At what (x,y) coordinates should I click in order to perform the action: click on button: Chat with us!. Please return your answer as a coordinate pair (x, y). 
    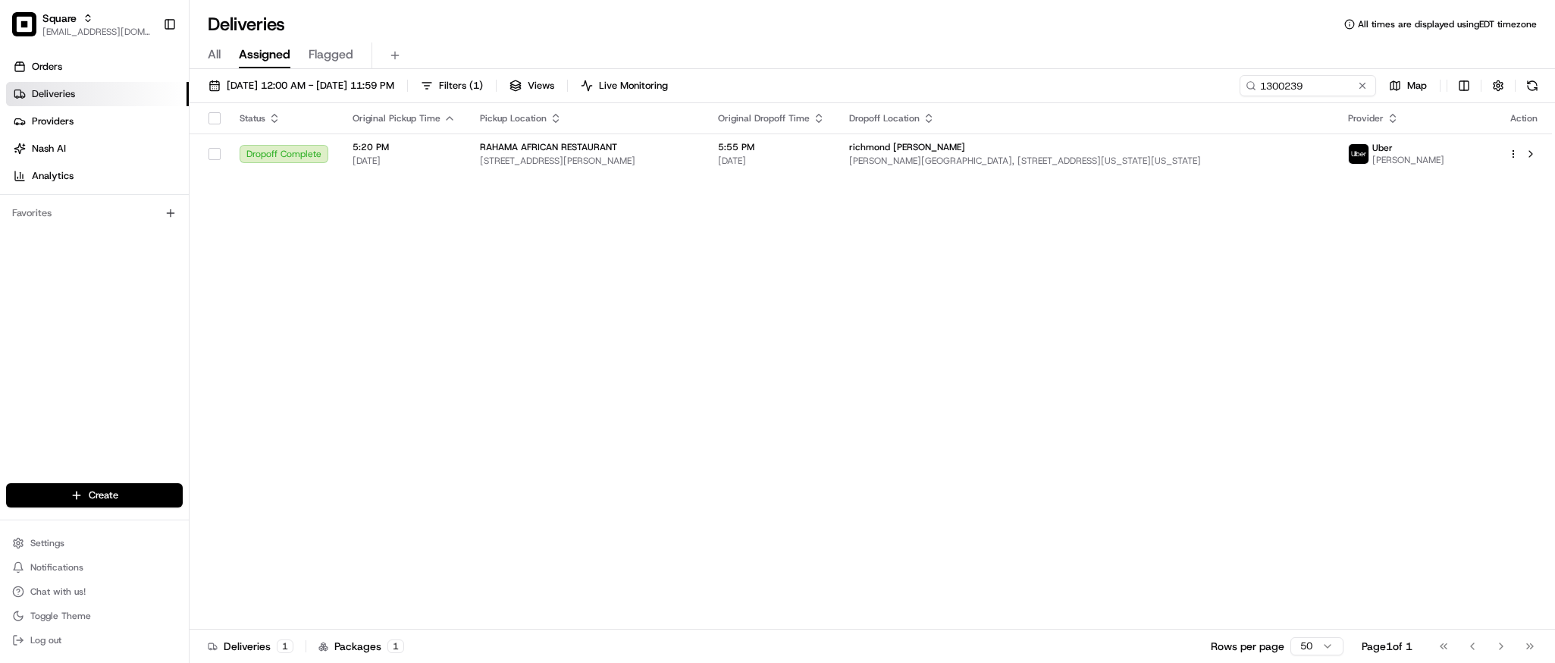
    Looking at the image, I should click on (94, 591).